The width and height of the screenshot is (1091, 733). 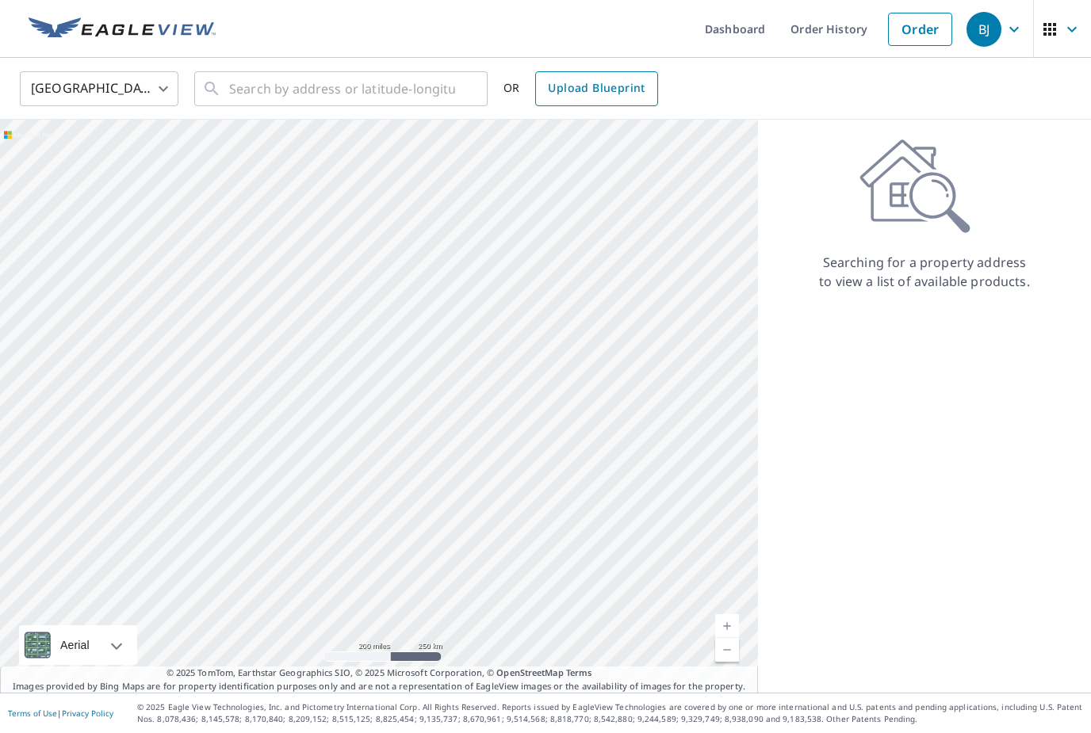 What do you see at coordinates (727, 650) in the screenshot?
I see `a: Current Level 5, Zoom Out` at bounding box center [727, 650].